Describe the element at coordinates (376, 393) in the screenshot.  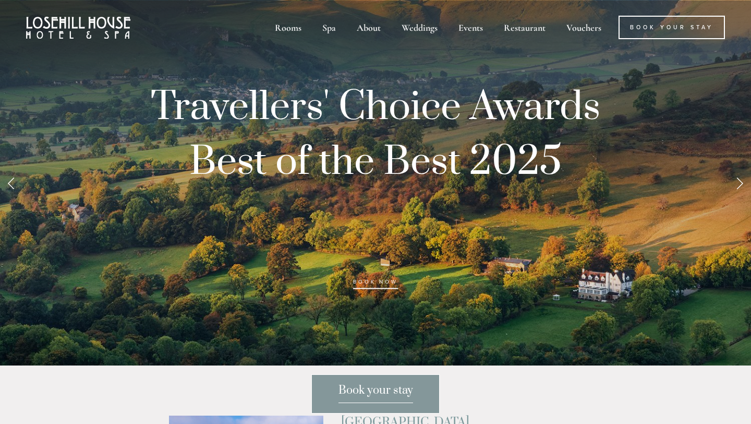
I see `a: Book your stay` at that location.